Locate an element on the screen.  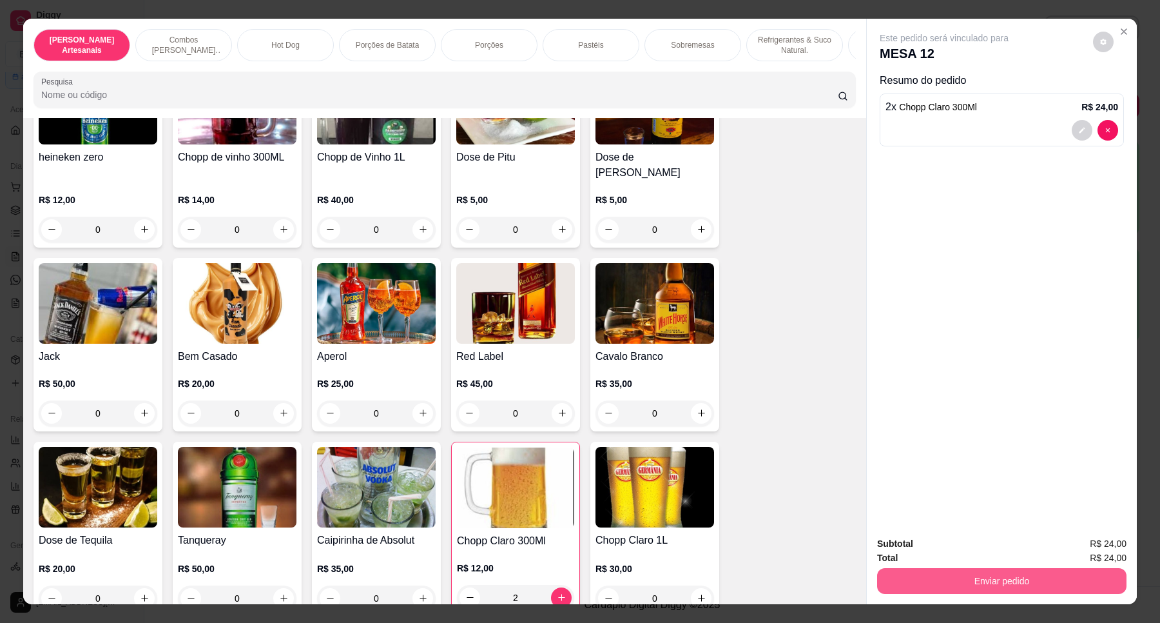
p: R$ 40,00 is located at coordinates (376, 200).